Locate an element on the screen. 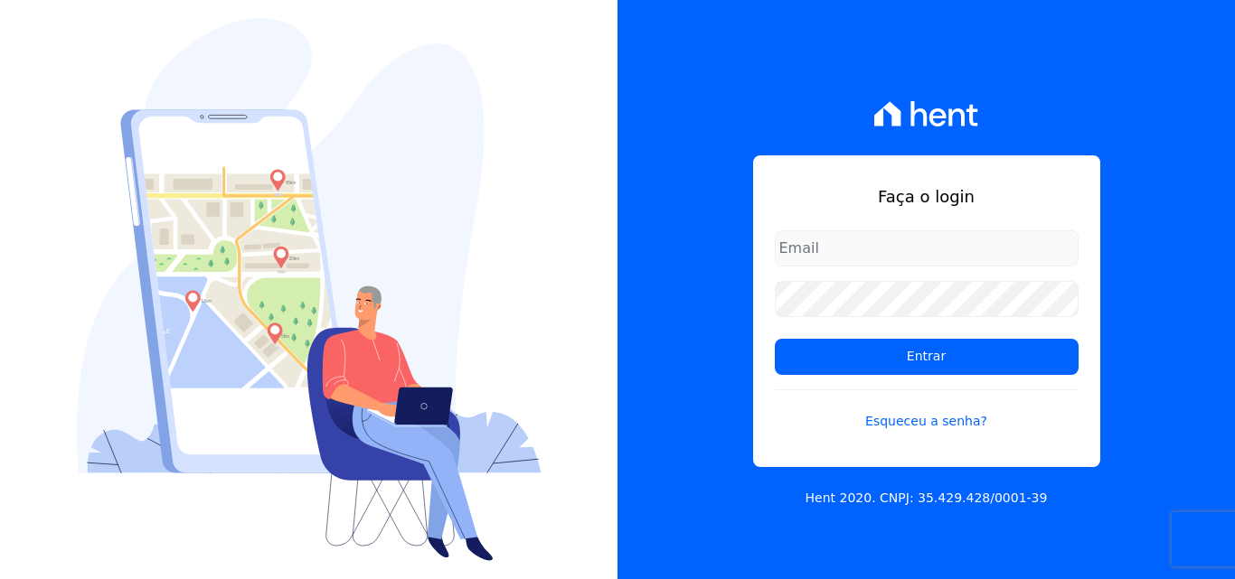 Image resolution: width=1235 pixels, height=579 pixels. input: Entrar is located at coordinates (927, 357).